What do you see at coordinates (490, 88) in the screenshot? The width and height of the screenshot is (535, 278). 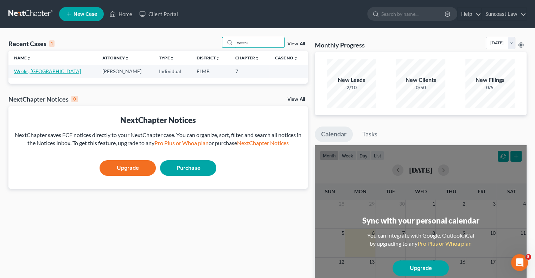 I see `div: 0/5` at bounding box center [490, 88].